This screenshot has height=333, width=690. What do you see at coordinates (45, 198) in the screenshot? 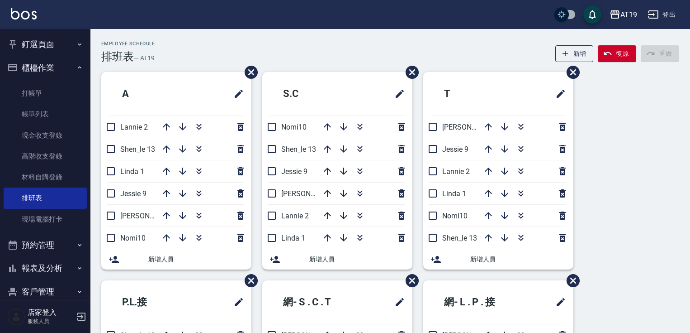
I see `a: 排班表` at bounding box center [45, 198].